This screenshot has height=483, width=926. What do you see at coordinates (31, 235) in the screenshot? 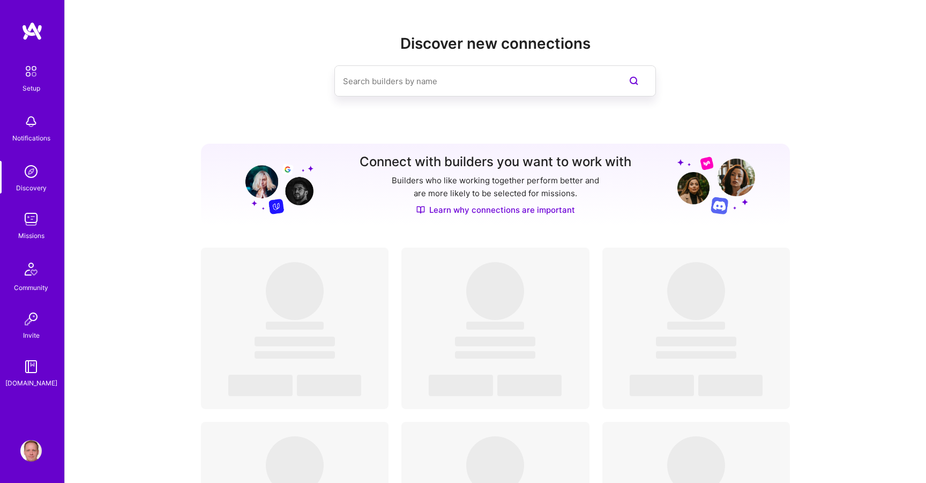
I see `div: Missions` at bounding box center [31, 235].